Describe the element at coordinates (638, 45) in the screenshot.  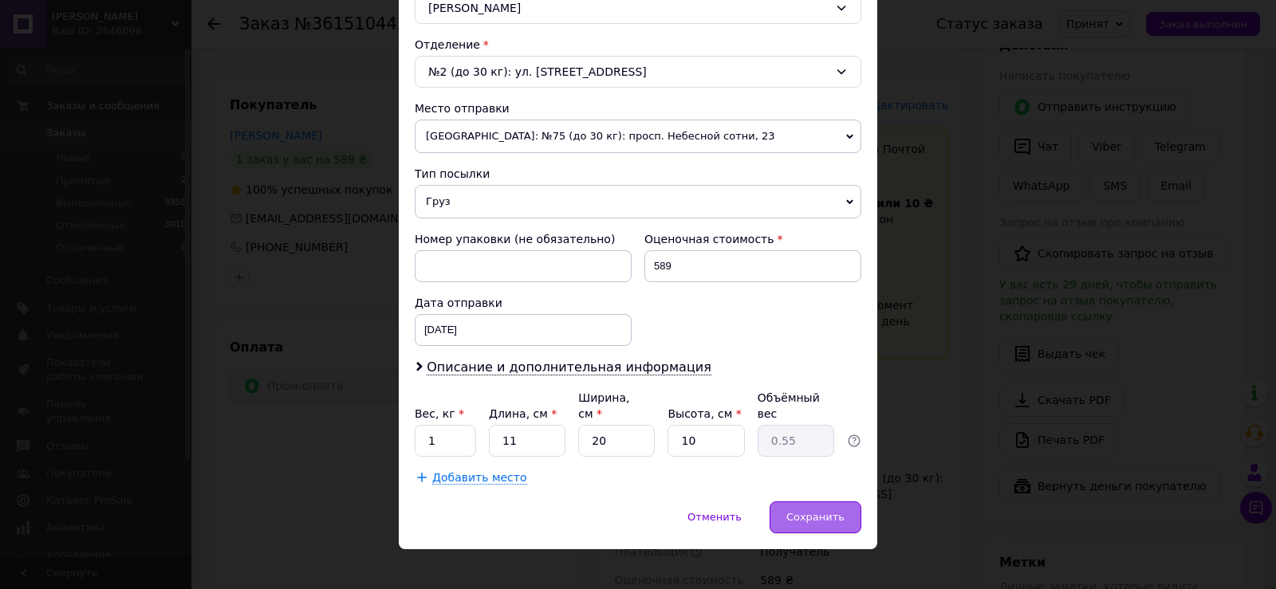
I see `div: Отделение` at that location.